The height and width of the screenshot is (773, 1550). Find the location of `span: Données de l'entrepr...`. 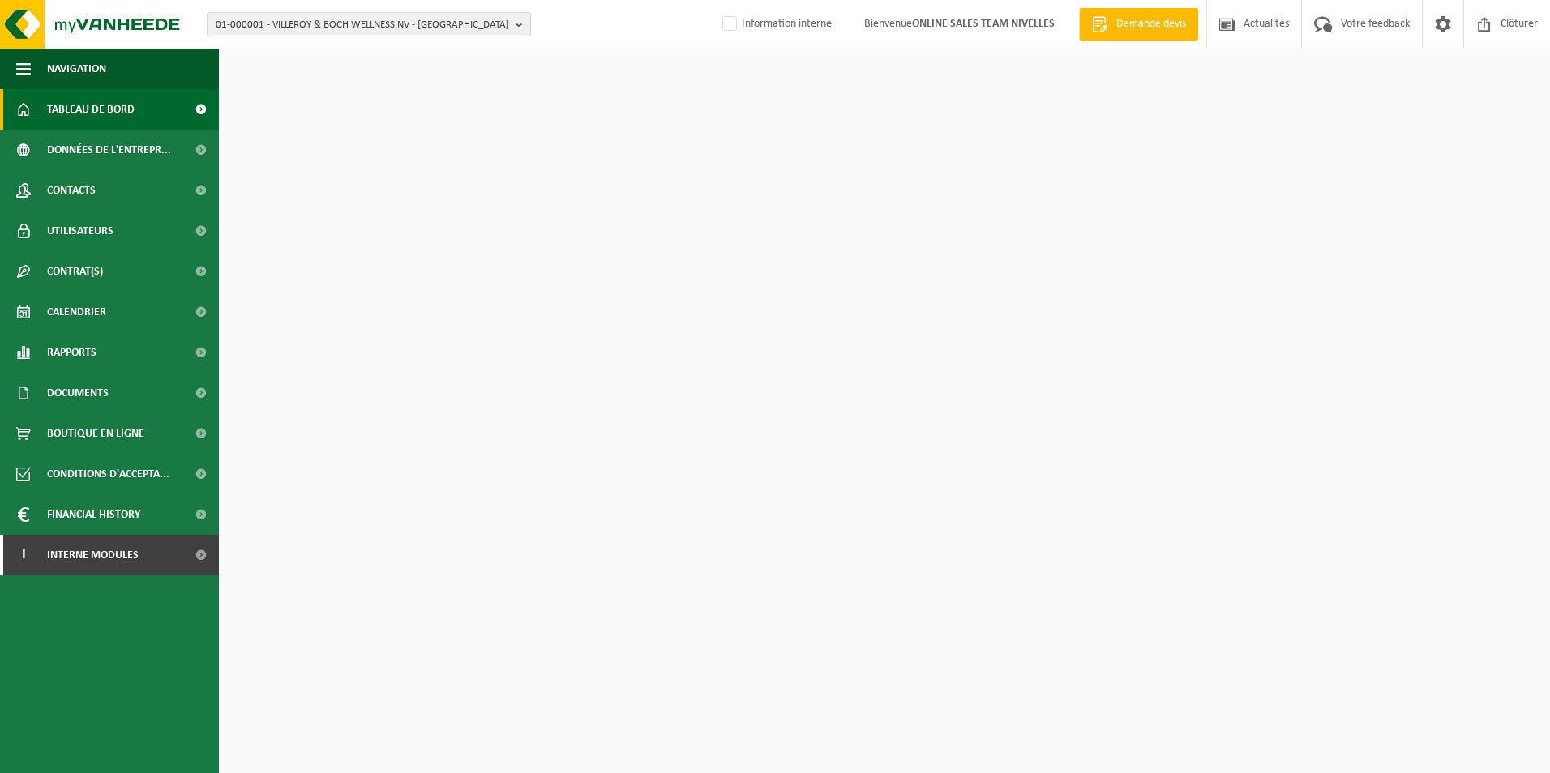

span: Données de l'entrepr... is located at coordinates (109, 150).